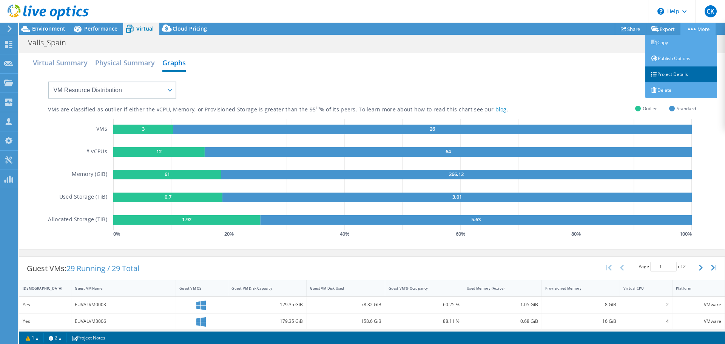 This screenshot has height=344, width=725. Describe the element at coordinates (119, 288) in the screenshot. I see `div: Guest VM Name` at that location.